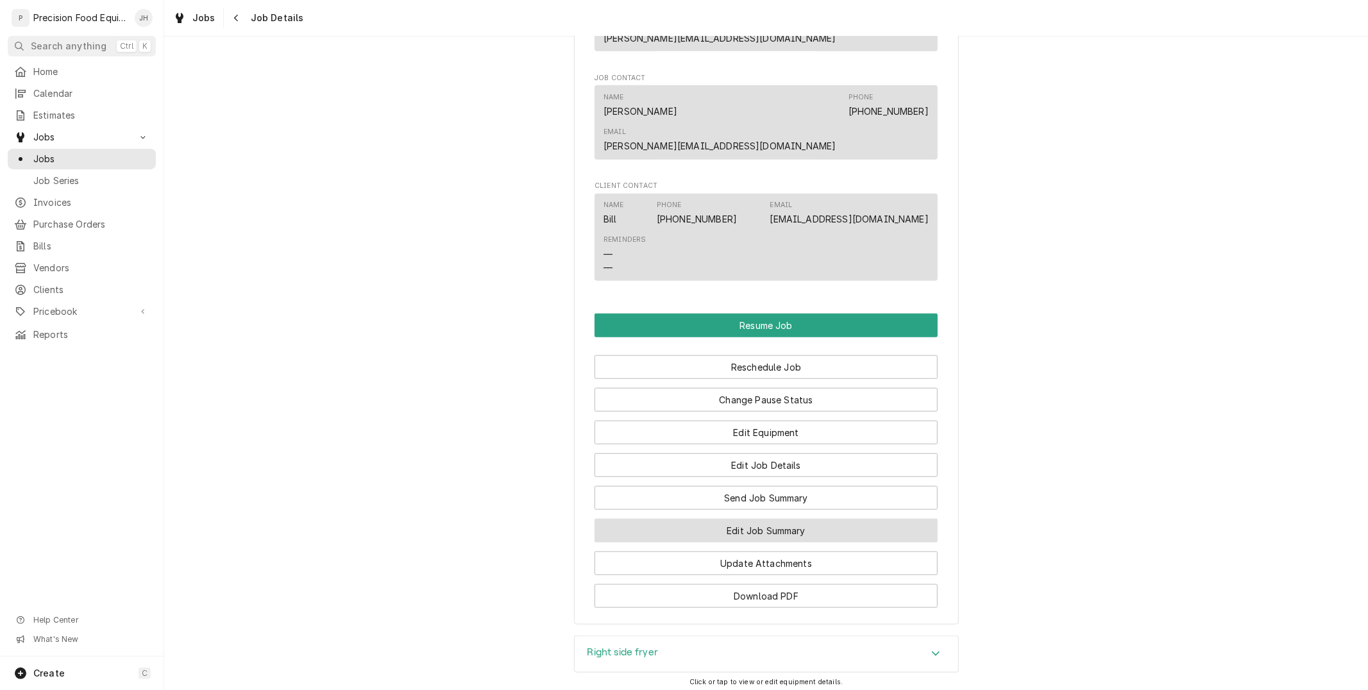 The width and height of the screenshot is (1368, 690). What do you see at coordinates (144, 18) in the screenshot?
I see `div: JH` at bounding box center [144, 18].